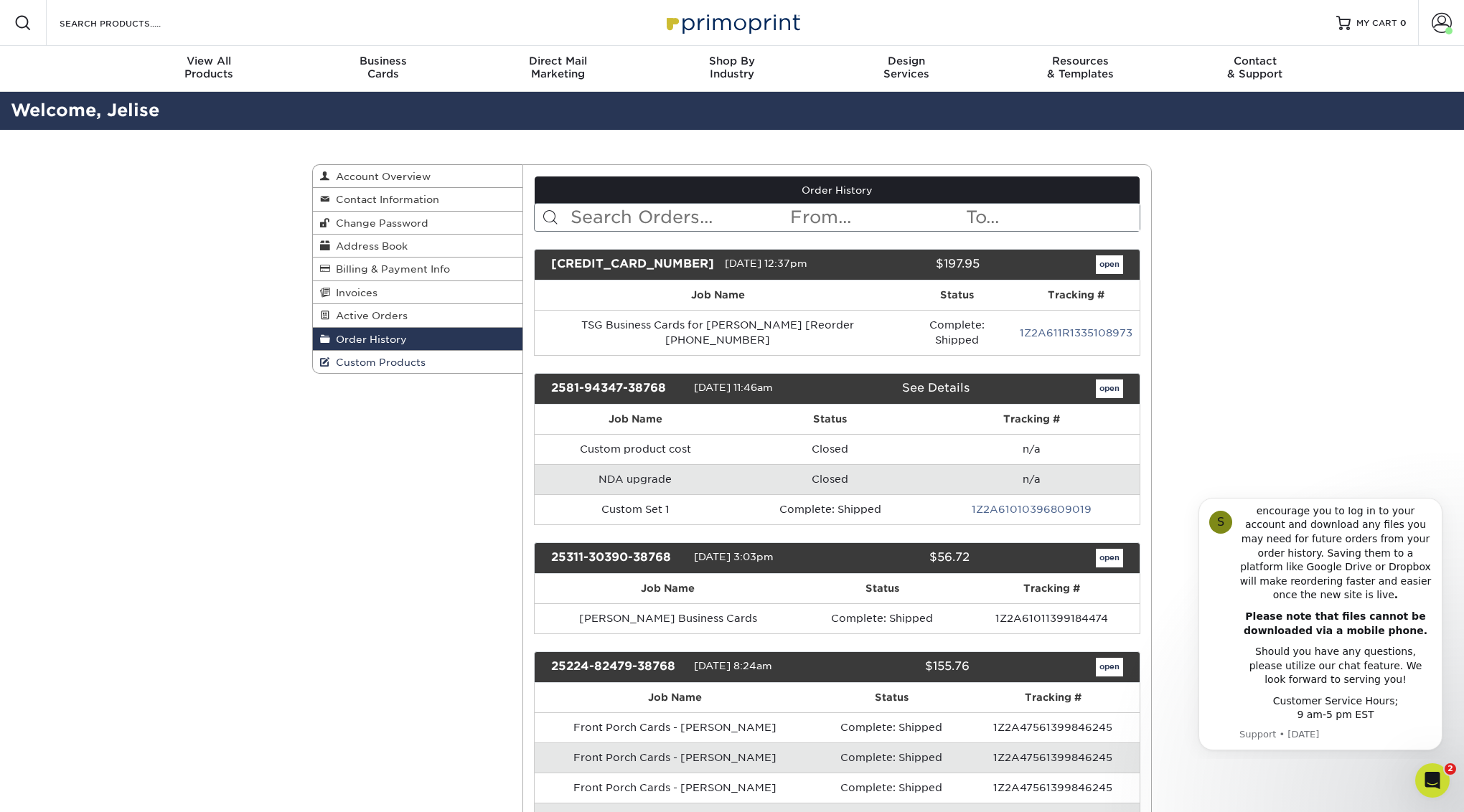 Image resolution: width=1464 pixels, height=812 pixels. What do you see at coordinates (1403, 23) in the screenshot?
I see `span: 0` at bounding box center [1403, 23].